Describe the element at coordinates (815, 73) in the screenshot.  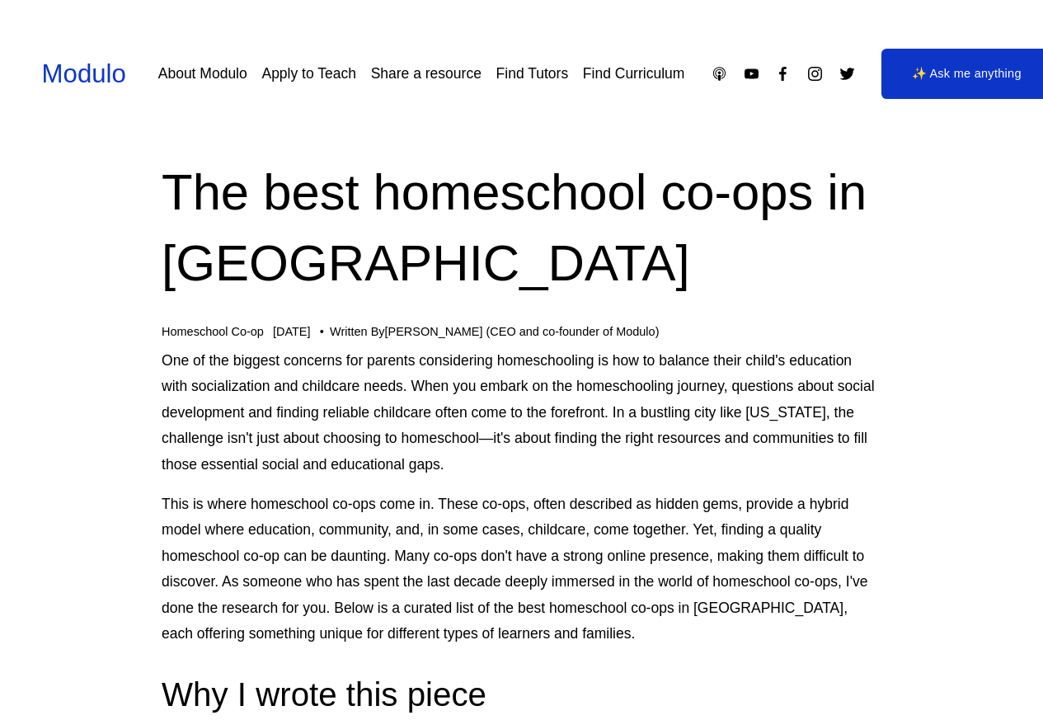
I see `a: Instagram` at that location.